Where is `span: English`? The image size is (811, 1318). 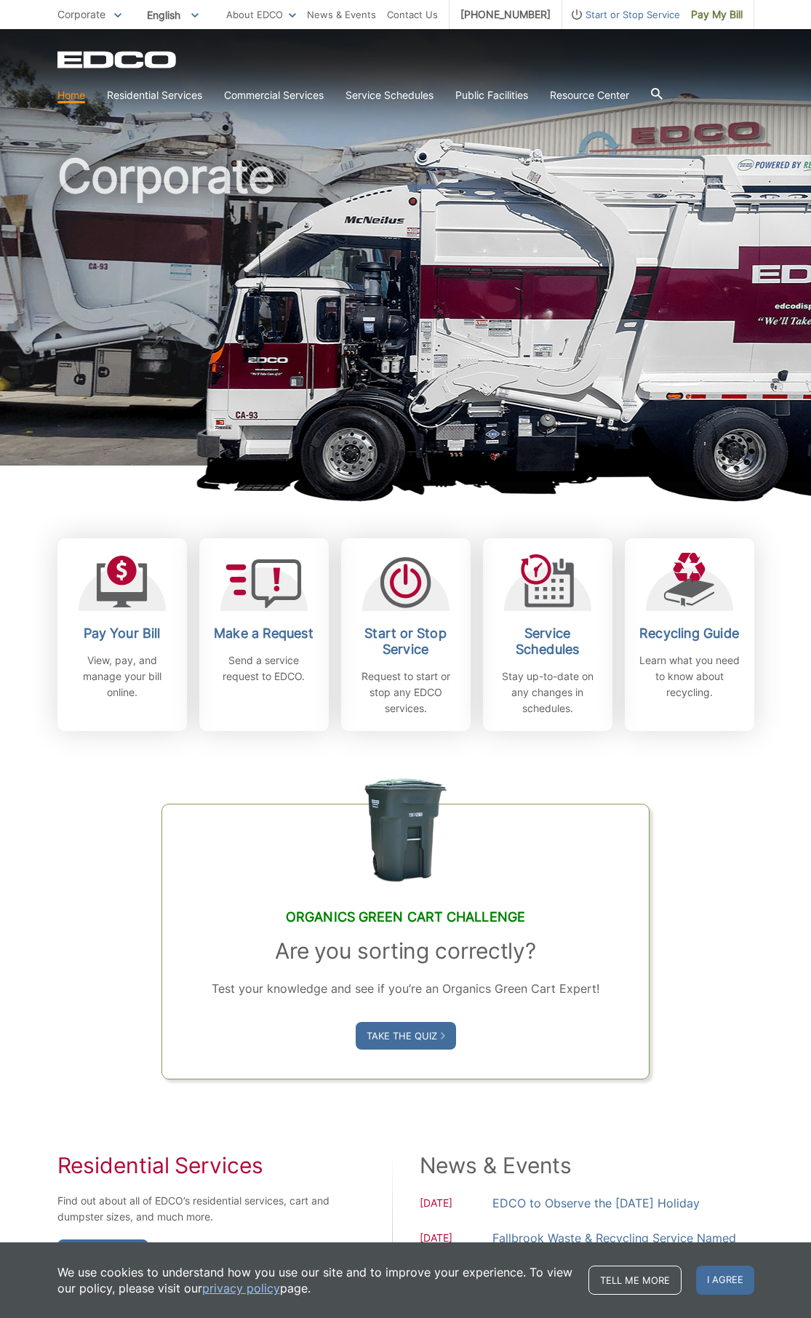 span: English is located at coordinates (172, 15).